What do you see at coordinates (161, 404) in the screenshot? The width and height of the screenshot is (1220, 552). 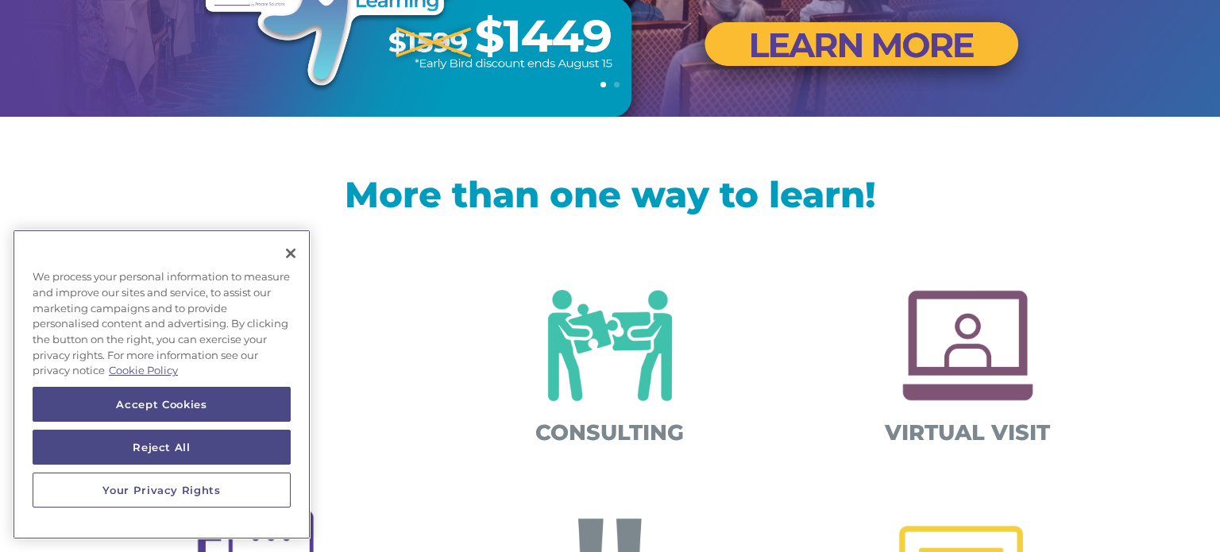 I see `button: Accept Cookies` at bounding box center [161, 404].